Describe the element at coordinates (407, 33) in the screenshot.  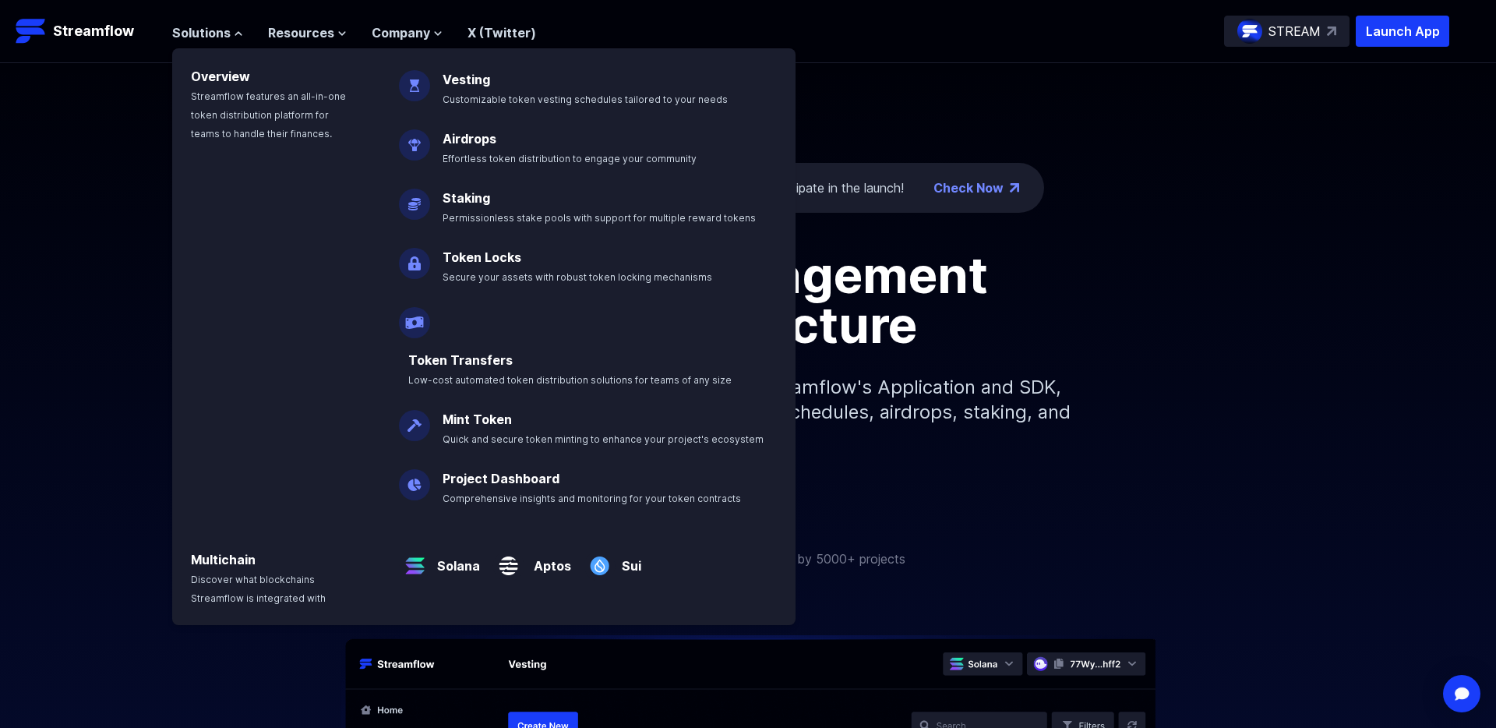
I see `button: Company` at that location.